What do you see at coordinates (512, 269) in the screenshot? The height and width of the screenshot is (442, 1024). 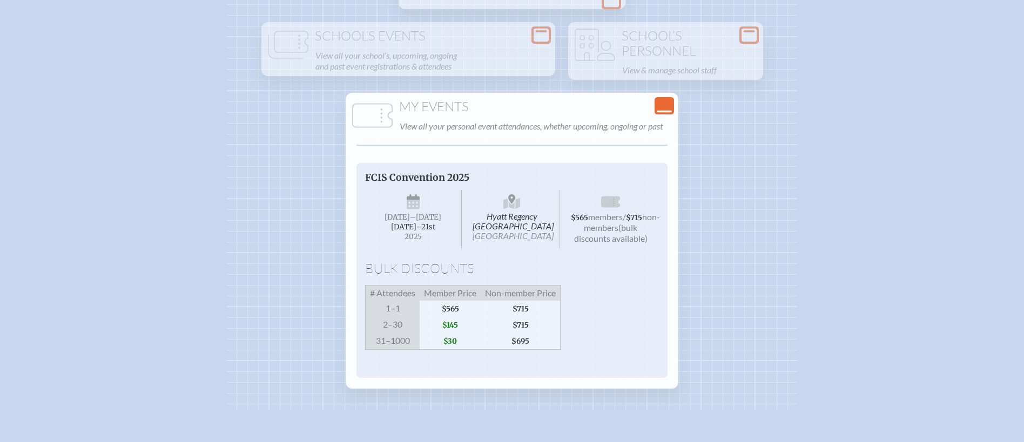 I see `h1: Bulk Discounts` at bounding box center [512, 269].